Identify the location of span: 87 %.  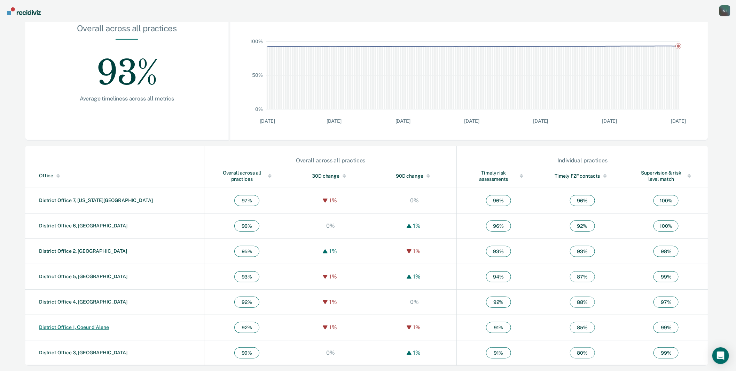
(582, 277).